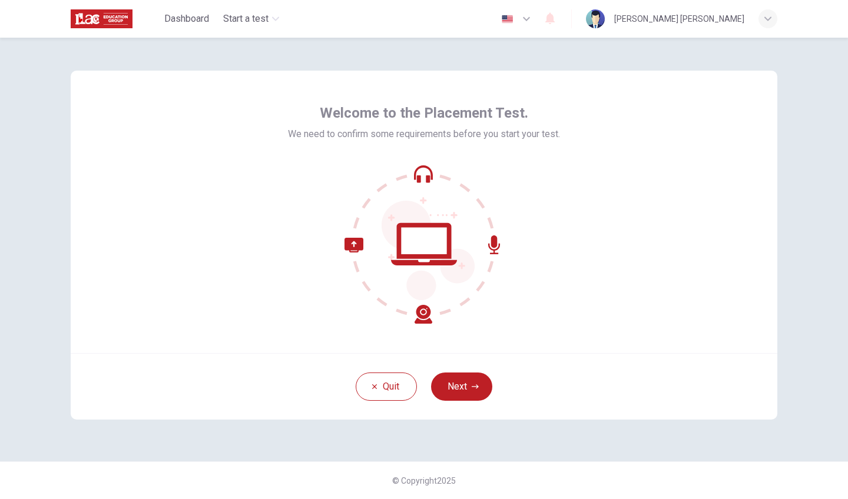 Image resolution: width=848 pixels, height=499 pixels. I want to click on button: Quit, so click(386, 387).